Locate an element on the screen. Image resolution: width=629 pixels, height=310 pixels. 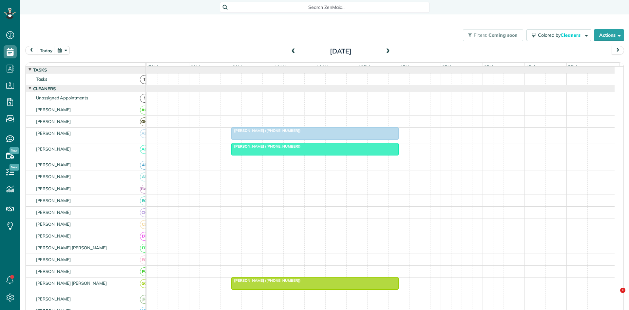
span: 12pm is located at coordinates (364, 67).